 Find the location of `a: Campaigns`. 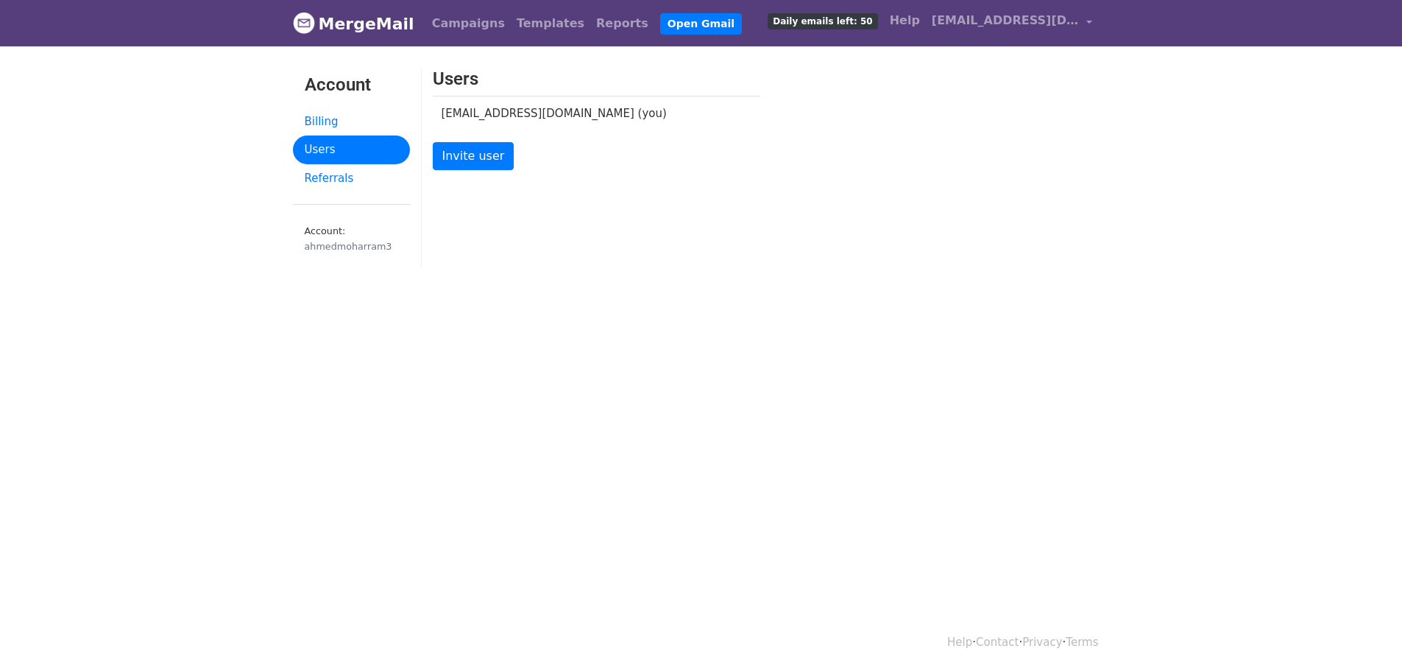

a: Campaigns is located at coordinates (468, 24).